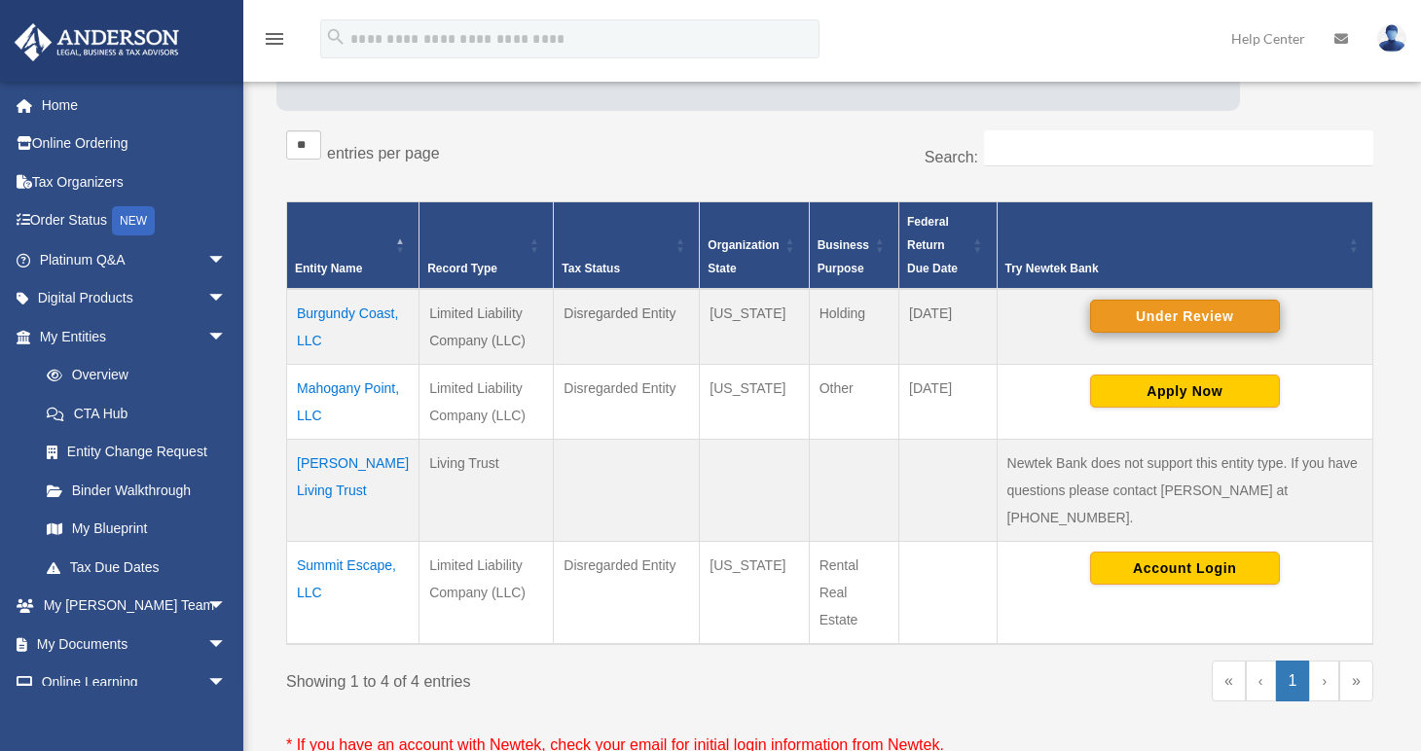 The height and width of the screenshot is (751, 1421). I want to click on a: Home, so click(134, 105).